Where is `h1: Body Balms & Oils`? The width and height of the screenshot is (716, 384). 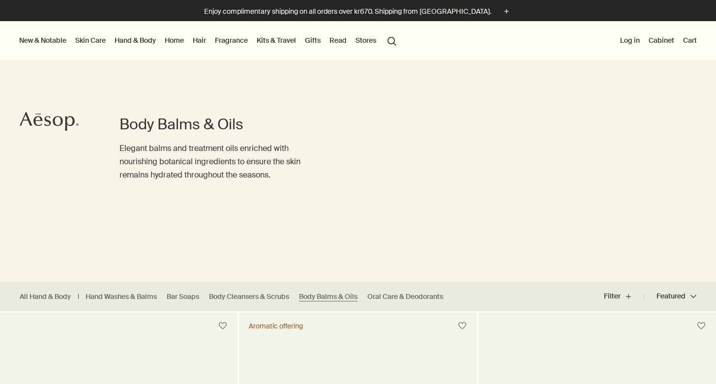
h1: Body Balms & Oils is located at coordinates (219, 124).